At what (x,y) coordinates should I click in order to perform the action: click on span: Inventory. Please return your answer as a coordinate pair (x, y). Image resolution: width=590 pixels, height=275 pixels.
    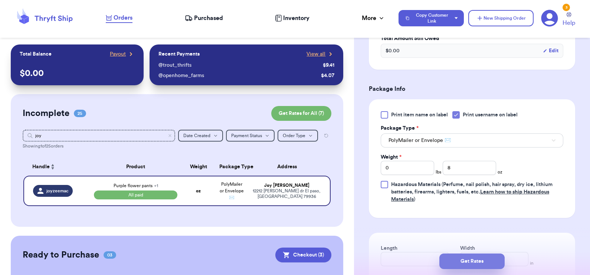
    Looking at the image, I should click on (296, 18).